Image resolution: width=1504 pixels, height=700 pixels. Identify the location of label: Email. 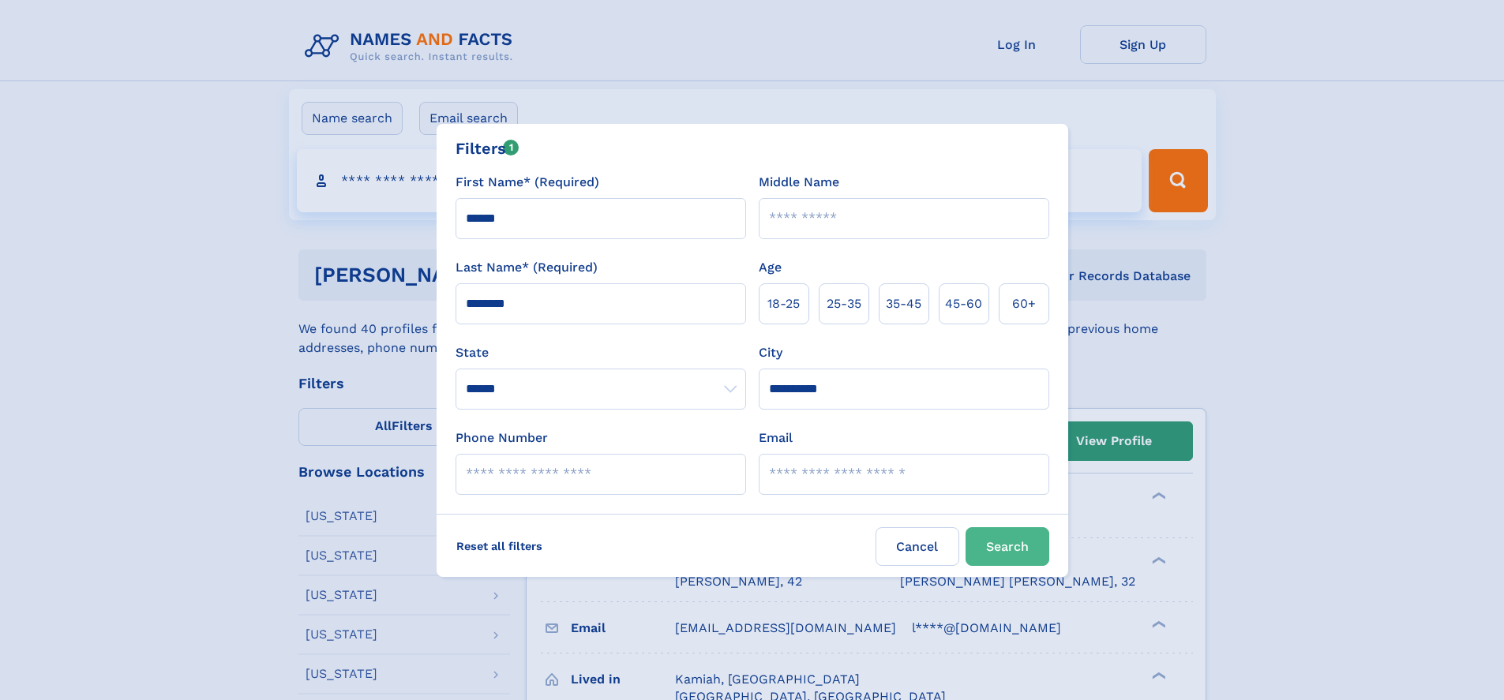
(775, 438).